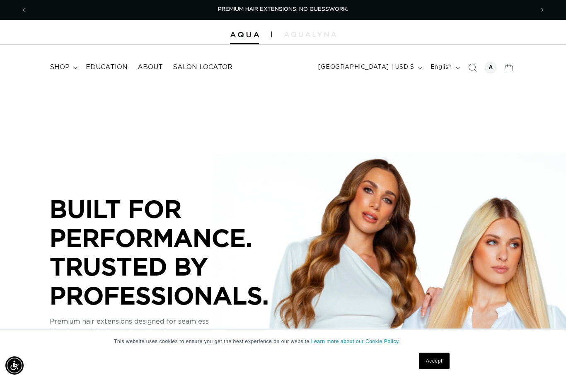  Describe the element at coordinates (444, 68) in the screenshot. I see `button: English` at that location.